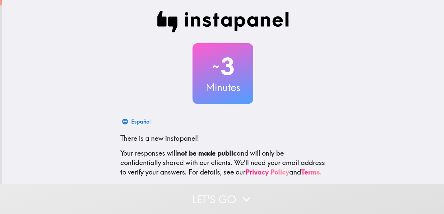 The width and height of the screenshot is (444, 214). I want to click on span: There is a new instapanel!, so click(160, 138).